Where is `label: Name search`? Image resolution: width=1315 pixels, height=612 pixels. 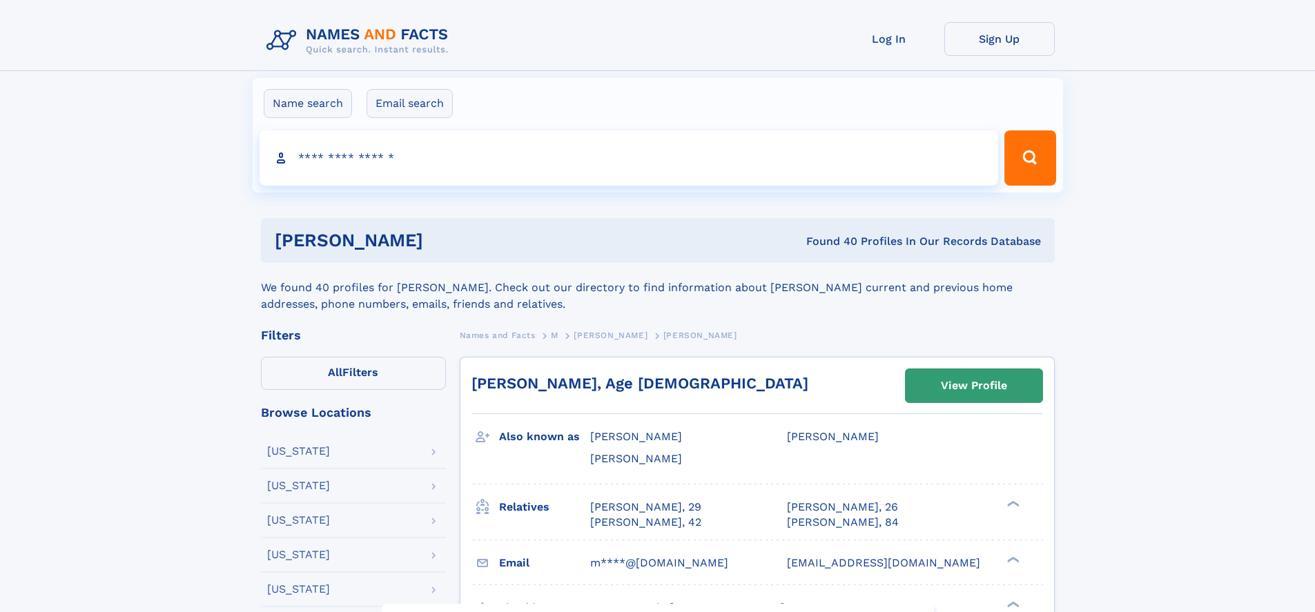
label: Name search is located at coordinates (308, 104).